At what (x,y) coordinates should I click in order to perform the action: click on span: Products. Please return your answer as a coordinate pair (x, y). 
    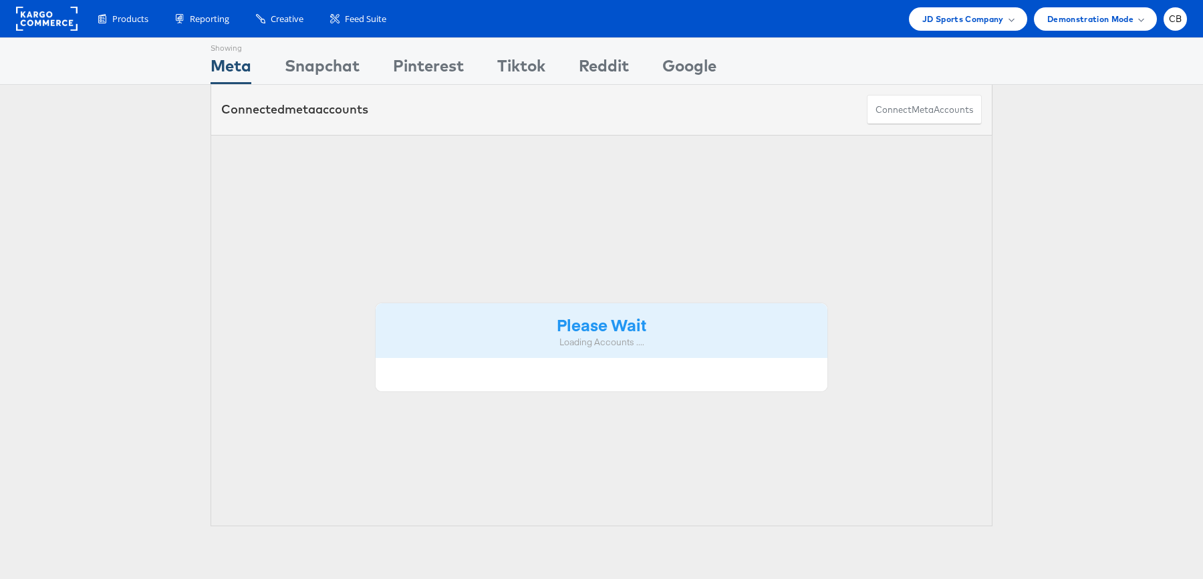
    Looking at the image, I should click on (130, 19).